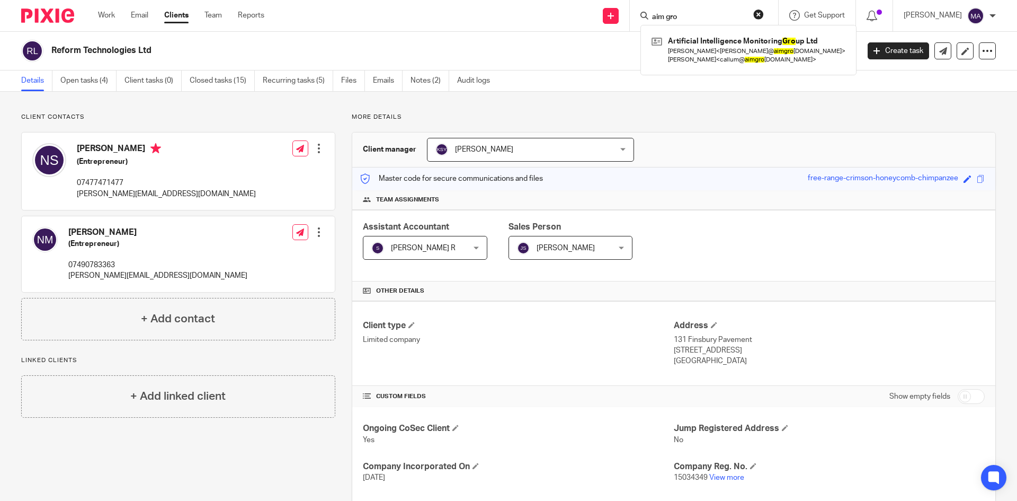  What do you see at coordinates (251, 15) in the screenshot?
I see `a: Reports` at bounding box center [251, 15].